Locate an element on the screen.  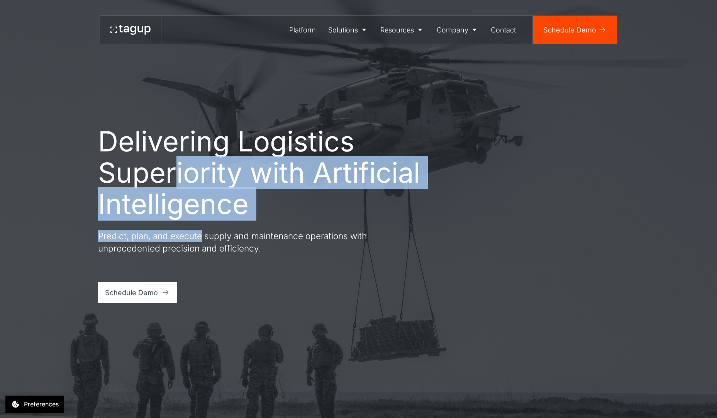
a: Company is located at coordinates (458, 30).